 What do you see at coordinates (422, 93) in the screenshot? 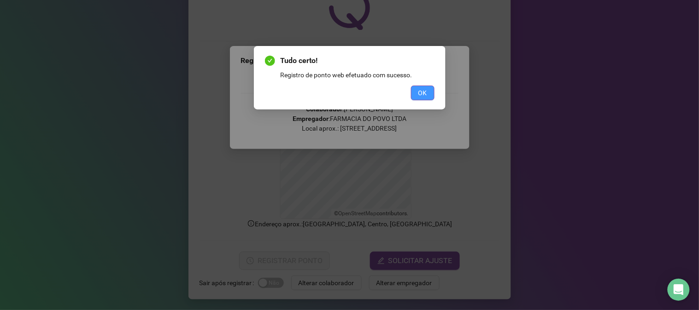
I see `button: OK` at bounding box center [422, 93].